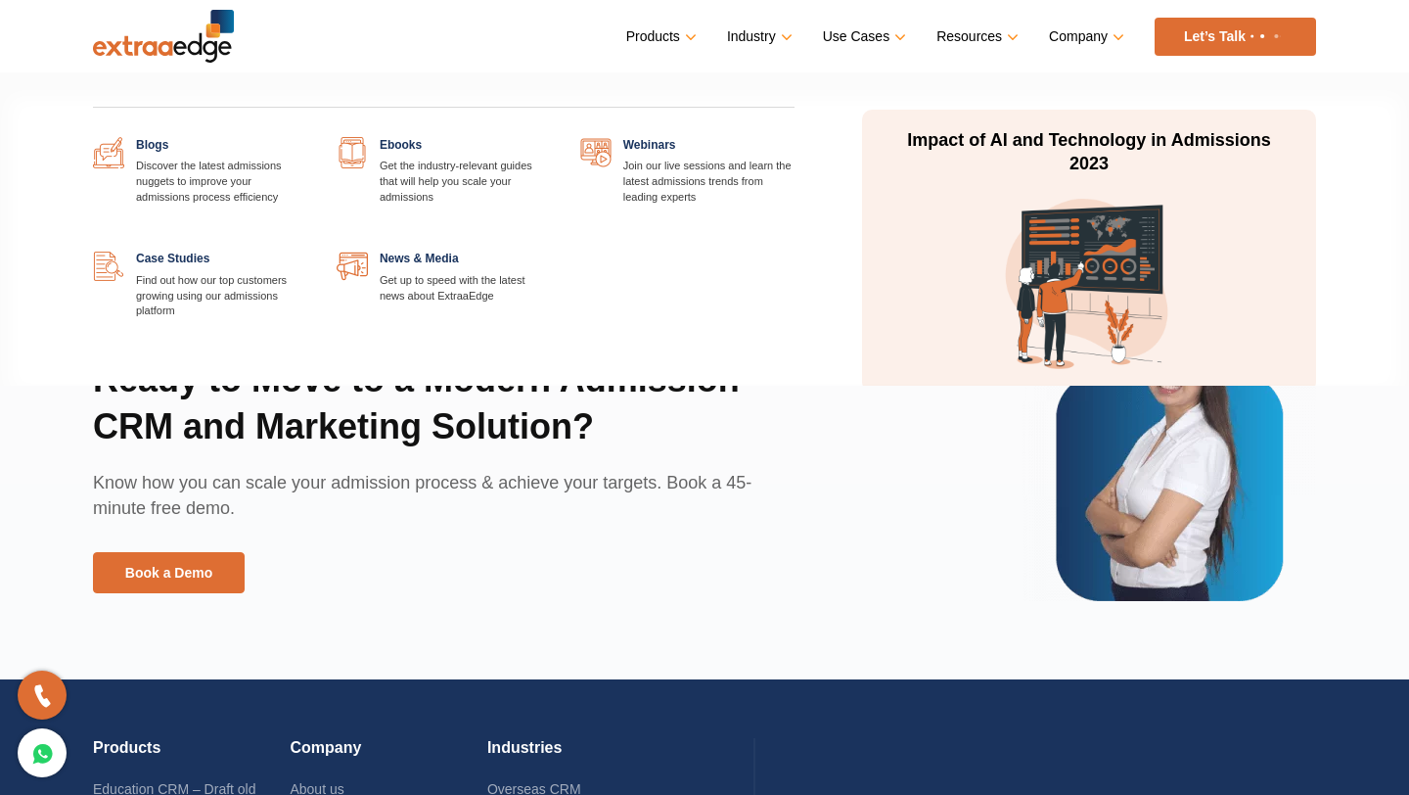 The height and width of the screenshot is (795, 1409). I want to click on h2: Ready to Move to a Modern Admission CRM and Marketing Solution?, so click(447, 413).